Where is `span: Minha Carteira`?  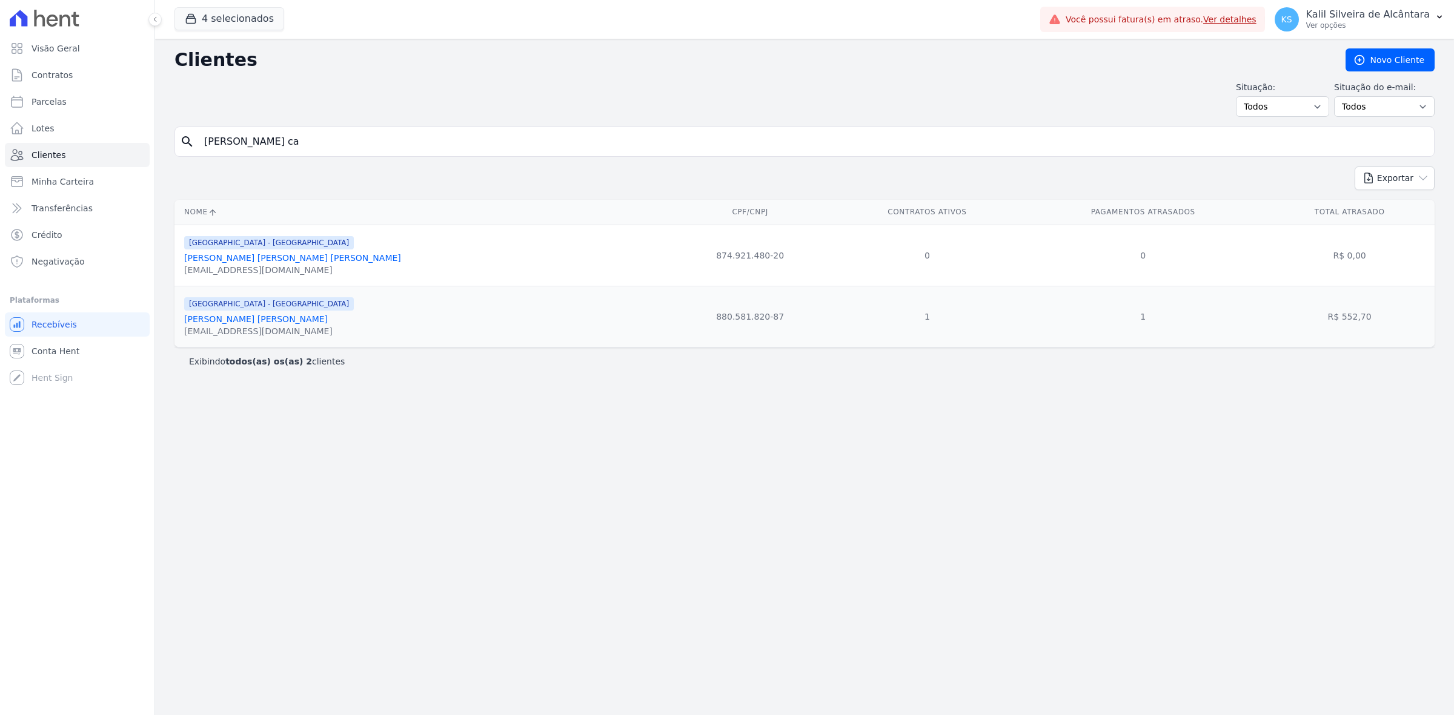 span: Minha Carteira is located at coordinates (62, 182).